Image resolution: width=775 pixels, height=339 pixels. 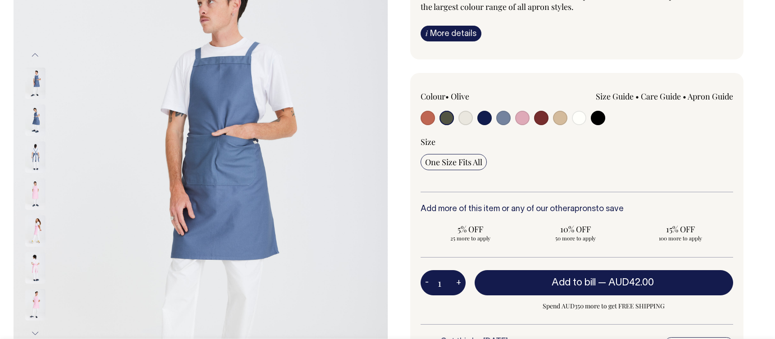 What do you see at coordinates (470, 238) in the screenshot?
I see `span: 25 more to apply` at bounding box center [470, 238].